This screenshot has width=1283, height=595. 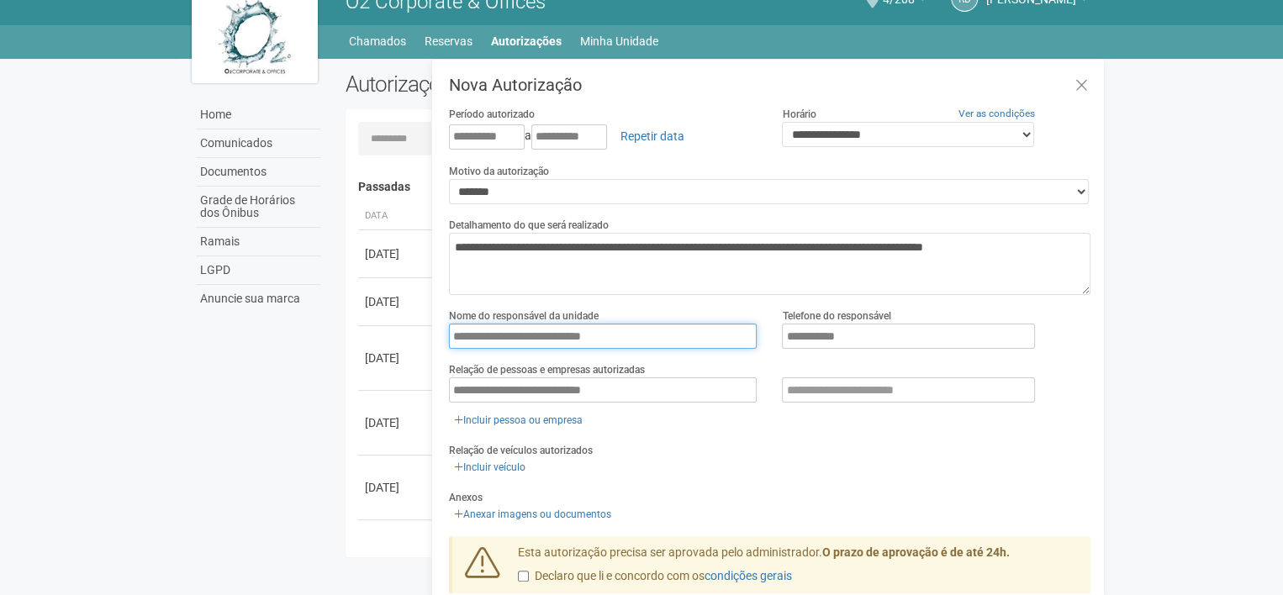 What do you see at coordinates (258, 298) in the screenshot?
I see `a: Anuncie sua marca` at bounding box center [258, 298].